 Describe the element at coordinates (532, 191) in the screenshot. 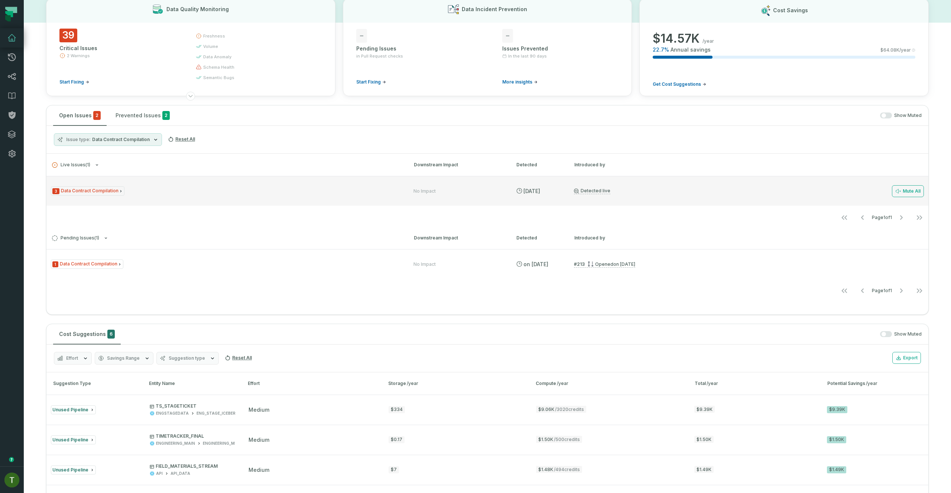

I see `relative-time: Sep 25, 2025, 2:01 AM GMT+3` at that location.